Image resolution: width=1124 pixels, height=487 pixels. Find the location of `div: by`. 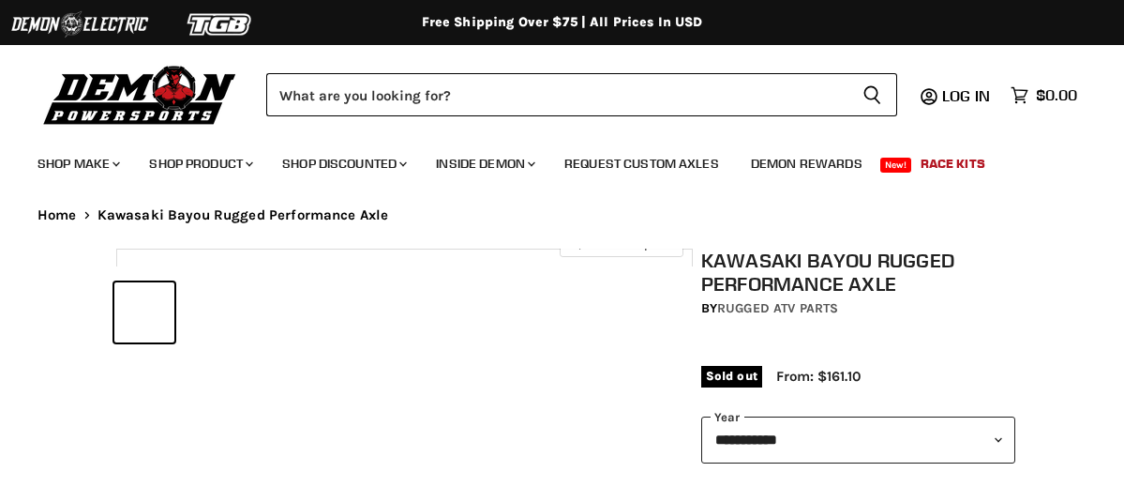

div: by is located at coordinates (859, 308).